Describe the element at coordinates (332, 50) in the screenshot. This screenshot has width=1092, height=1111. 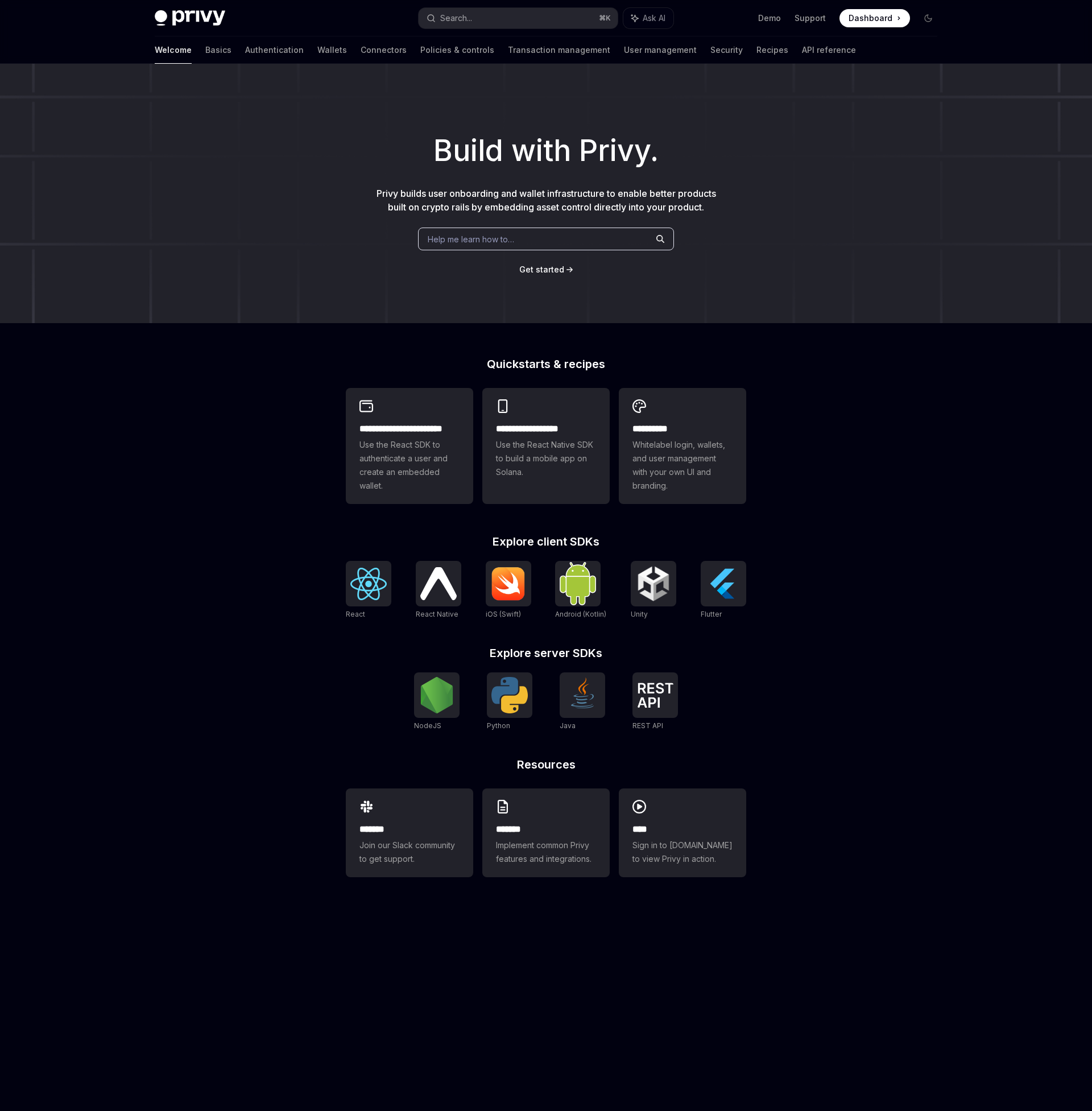
I see `a: Wallets` at that location.